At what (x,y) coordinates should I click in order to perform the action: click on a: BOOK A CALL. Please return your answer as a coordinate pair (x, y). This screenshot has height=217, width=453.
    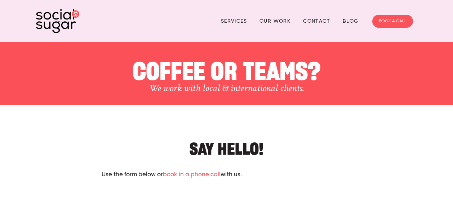
    Looking at the image, I should click on (393, 21).